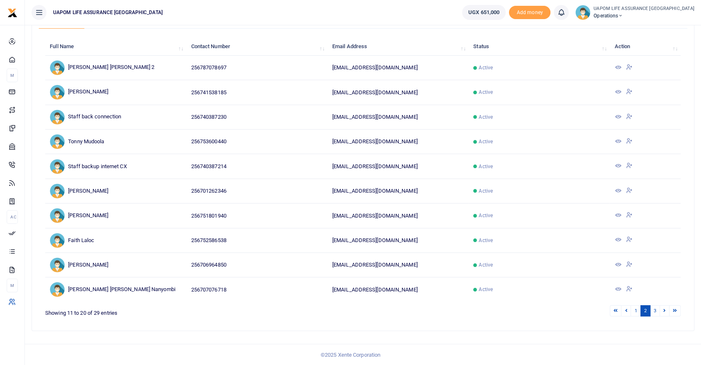  What do you see at coordinates (257, 289) in the screenshot?
I see `td: 256707076718` at bounding box center [257, 289].